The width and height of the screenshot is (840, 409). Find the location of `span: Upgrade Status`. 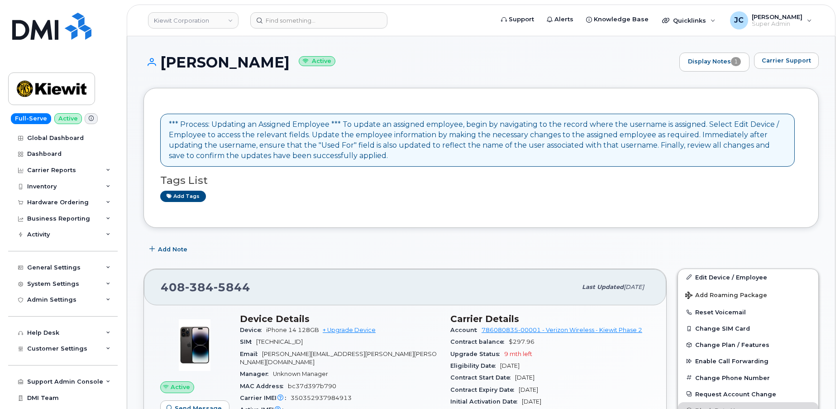

span: Upgrade Status is located at coordinates (477, 353).